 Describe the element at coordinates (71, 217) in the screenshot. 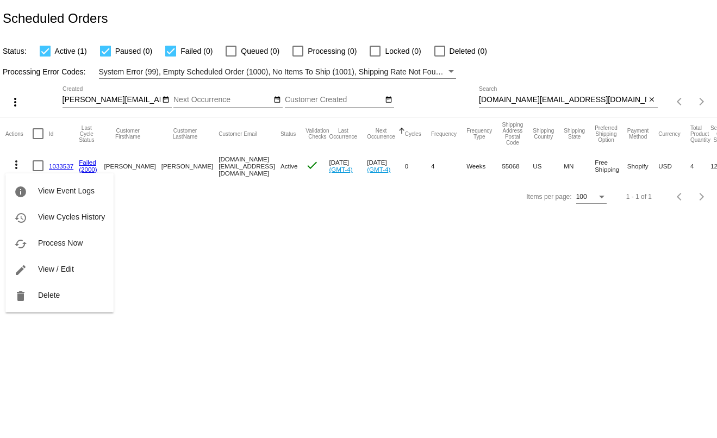

I see `span: View Cycles History` at that location.